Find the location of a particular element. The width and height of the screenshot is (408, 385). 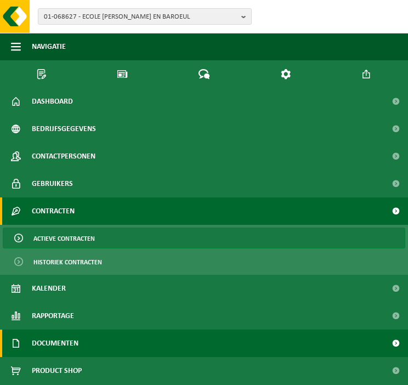

span: Actieve contracten is located at coordinates (64, 238).